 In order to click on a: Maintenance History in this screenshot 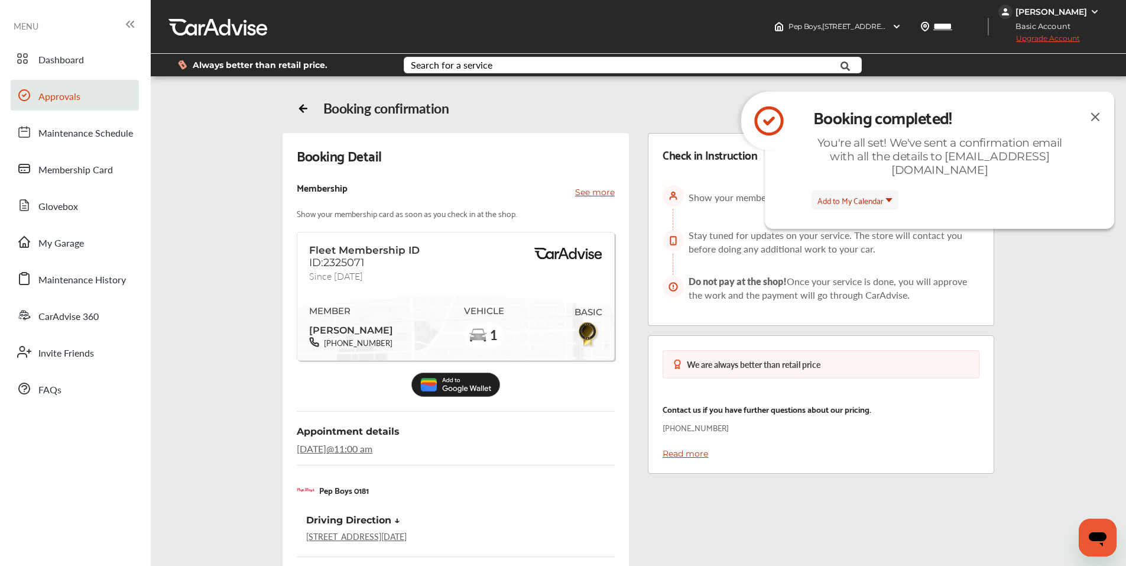, I will do `click(74, 278)`.